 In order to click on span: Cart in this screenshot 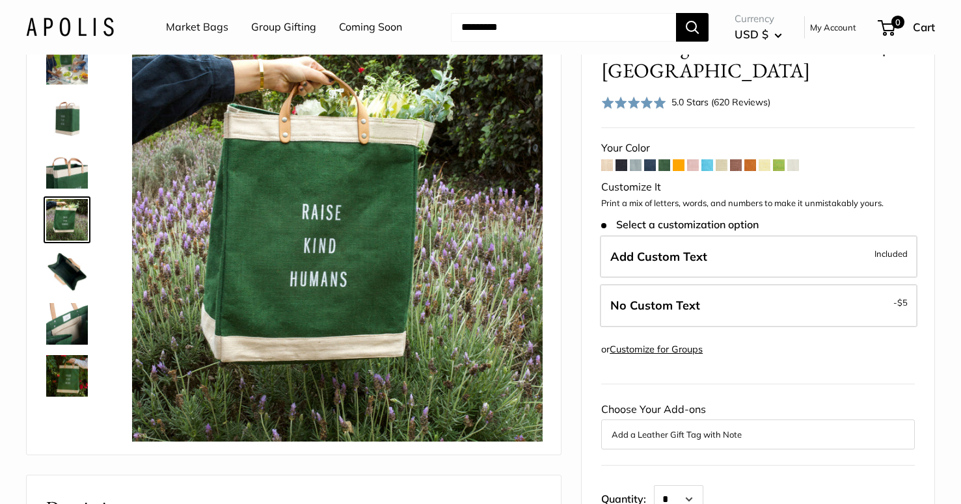, I will do `click(924, 27)`.